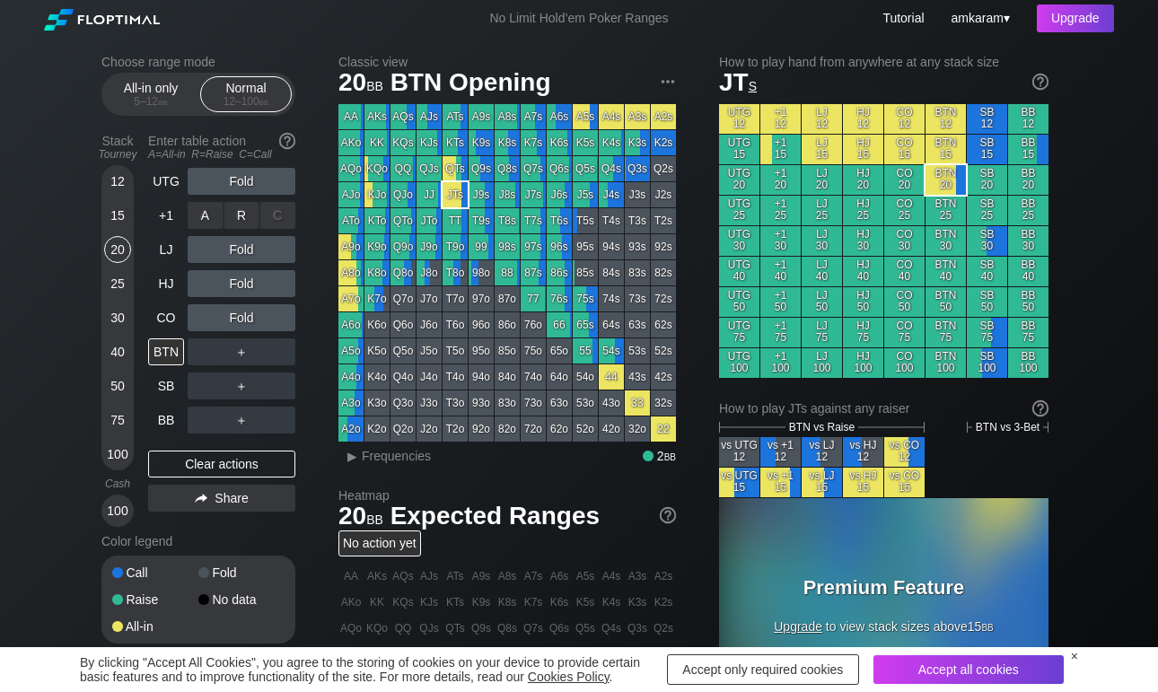 The height and width of the screenshot is (692, 1158). What do you see at coordinates (429, 247) in the screenshot?
I see `div: J9o` at bounding box center [429, 247].